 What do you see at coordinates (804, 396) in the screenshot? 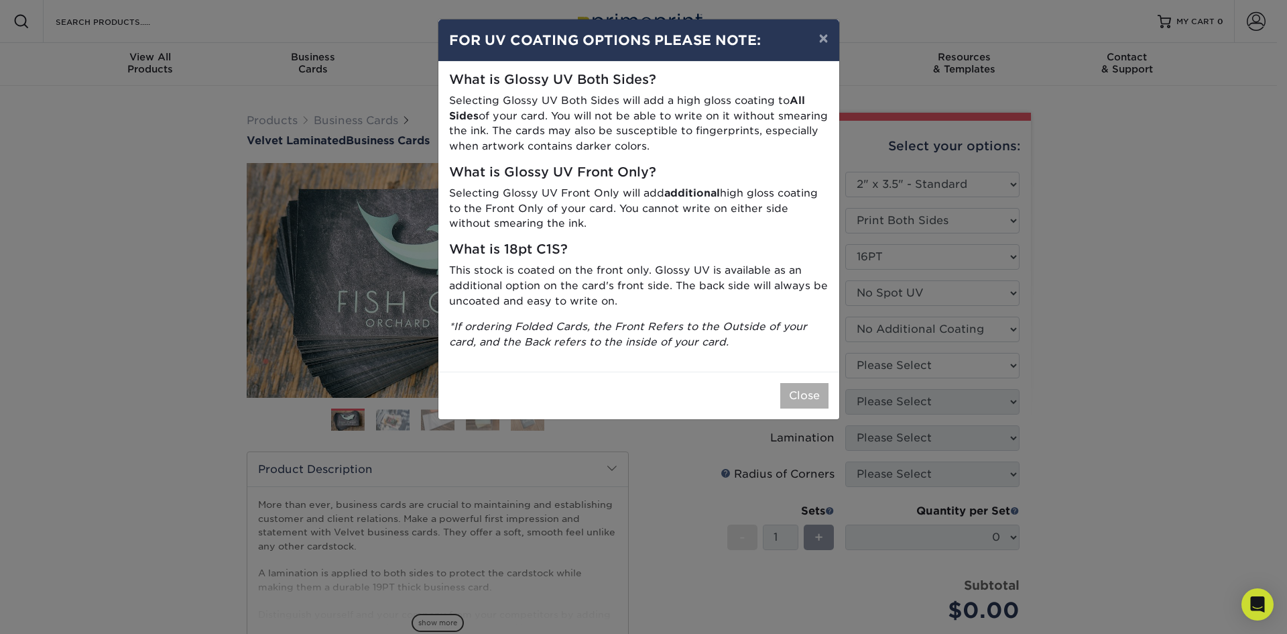
I see `button: Close` at bounding box center [804, 396].